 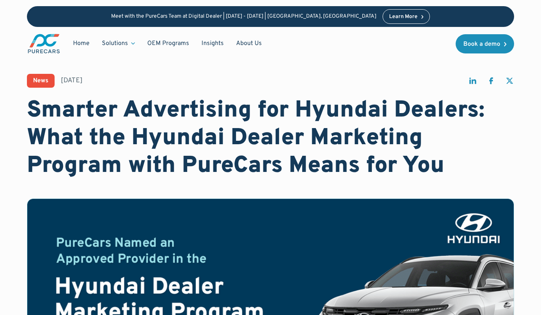 I want to click on a: share on linkedin, so click(x=473, y=82).